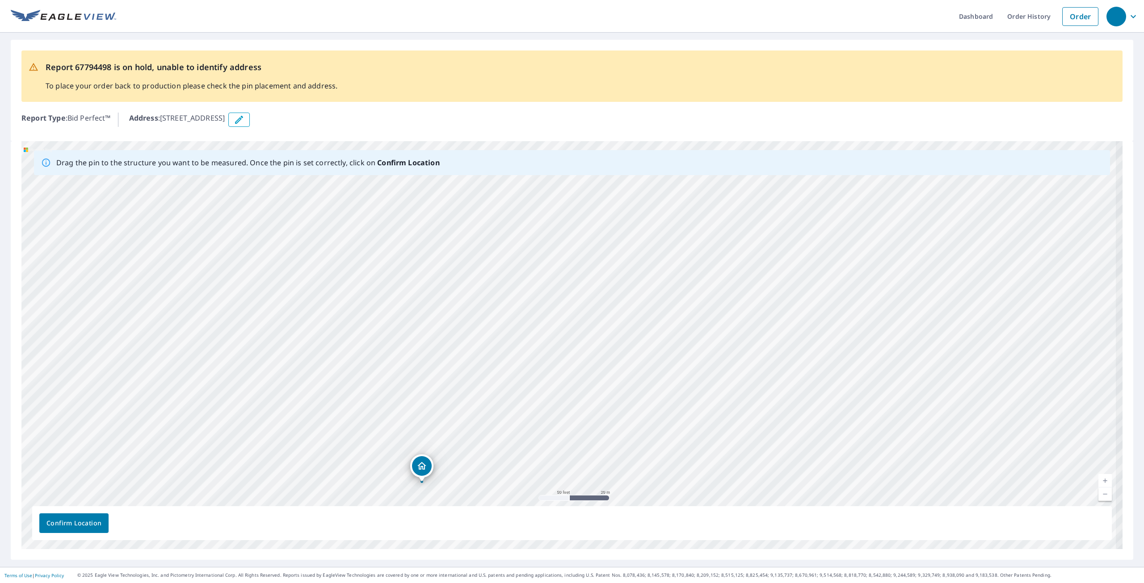  I want to click on a: Order, so click(1080, 17).